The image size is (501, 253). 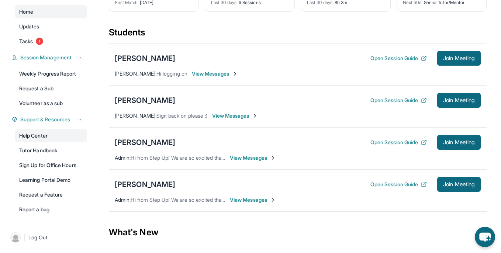 What do you see at coordinates (38, 238) in the screenshot?
I see `span: Log Out` at bounding box center [38, 238].